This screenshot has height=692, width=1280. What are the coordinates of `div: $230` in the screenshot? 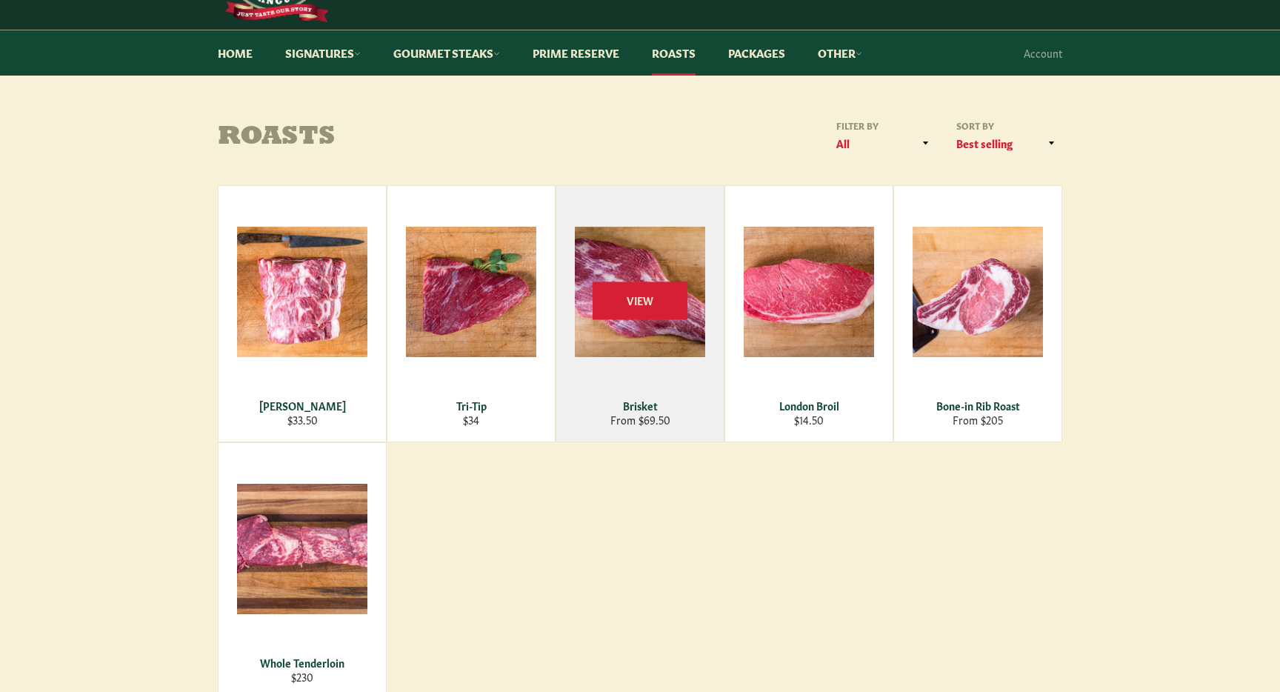 It's located at (302, 676).